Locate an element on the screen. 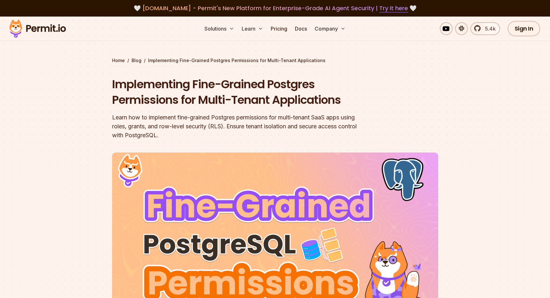 Image resolution: width=550 pixels, height=298 pixels. a: Try it here is located at coordinates (394, 8).